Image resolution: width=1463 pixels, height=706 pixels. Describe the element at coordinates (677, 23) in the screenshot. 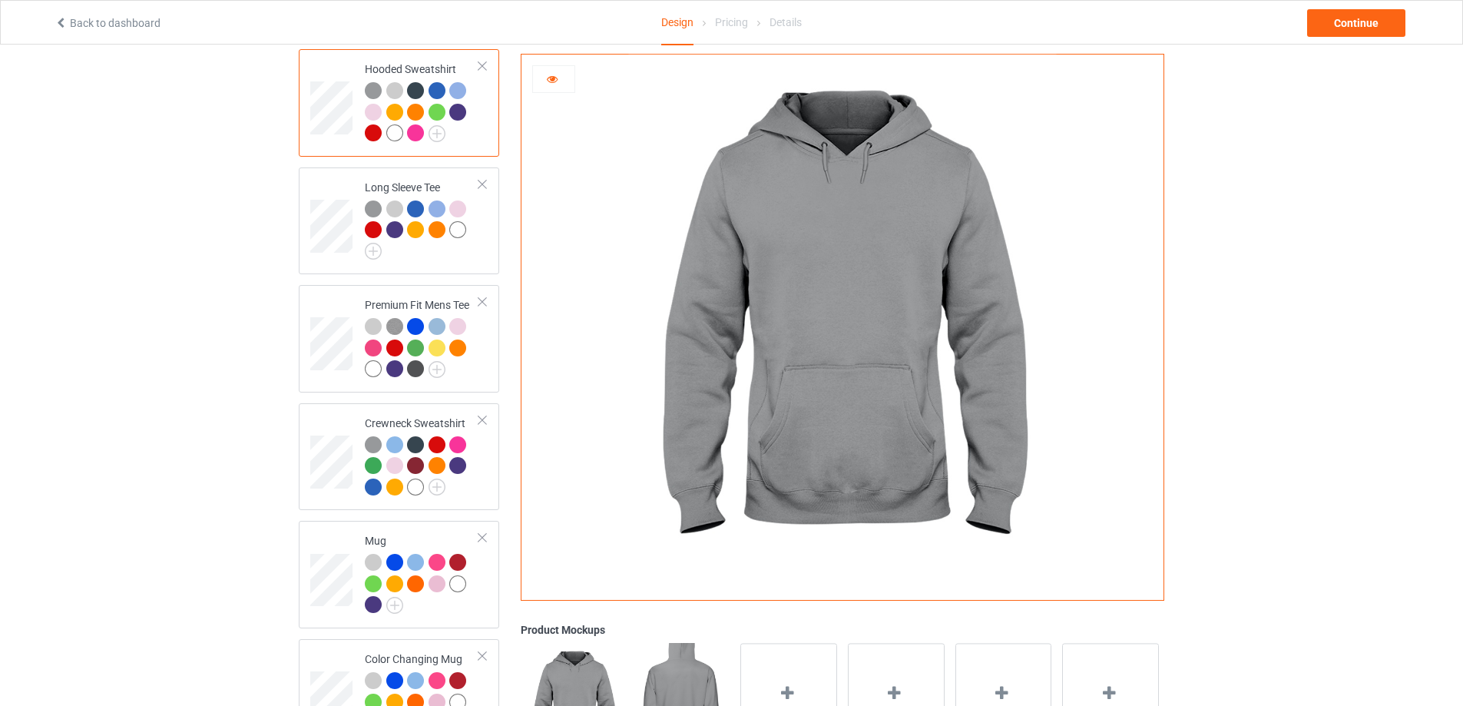

I see `div: Design` at that location.